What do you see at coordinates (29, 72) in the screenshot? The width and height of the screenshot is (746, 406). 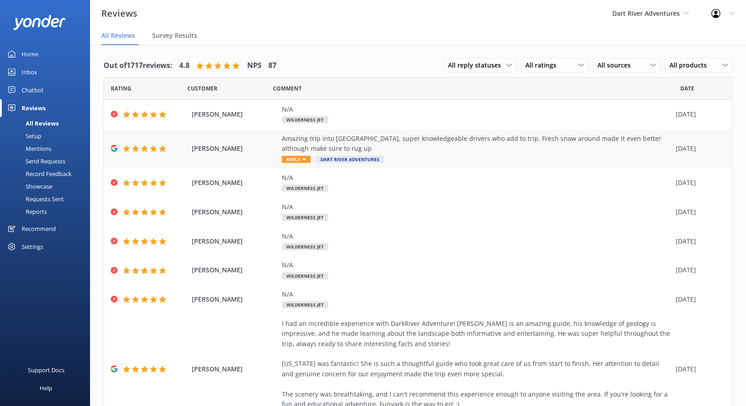 I see `div: Inbox` at bounding box center [29, 72].